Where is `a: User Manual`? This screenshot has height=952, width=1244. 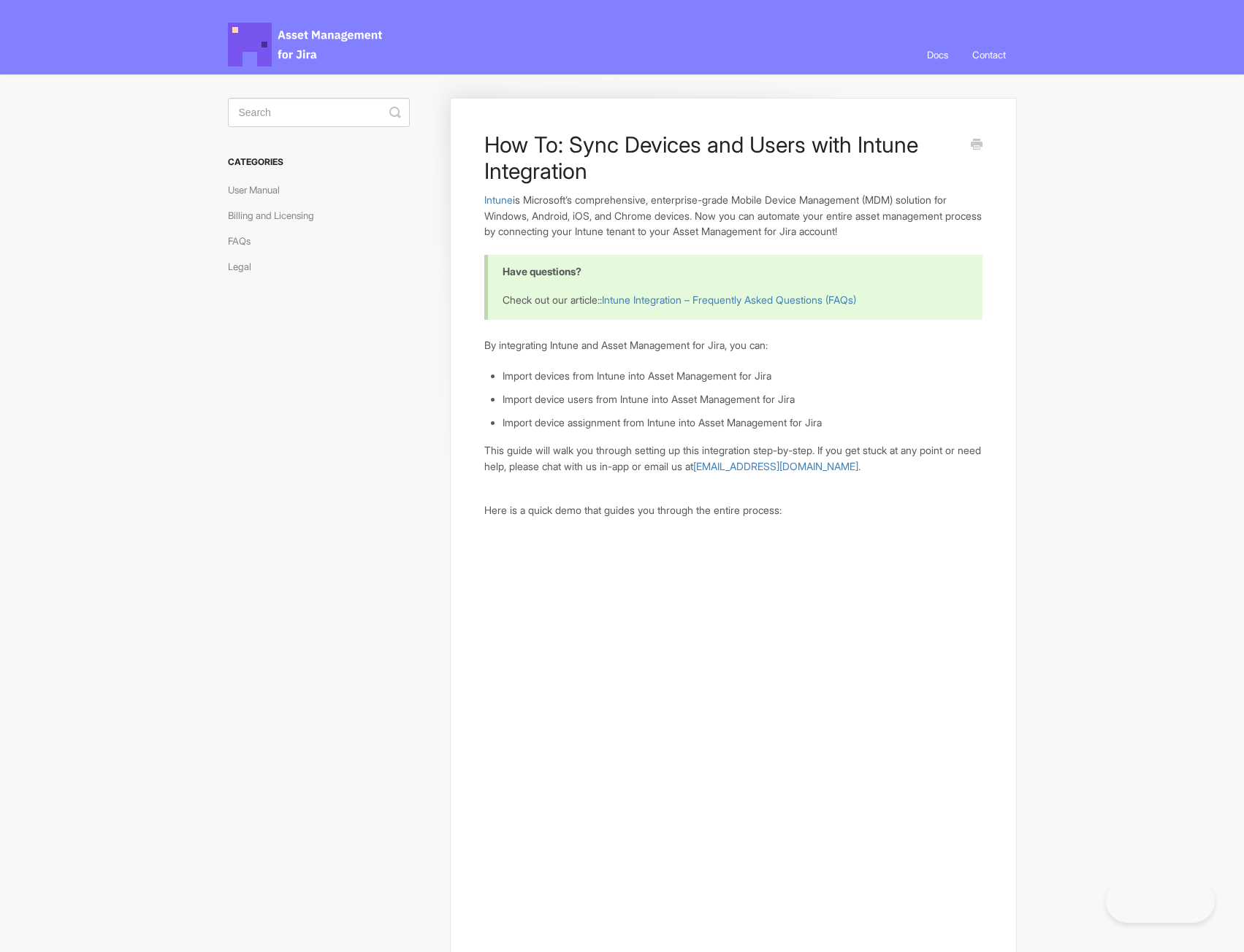 a: User Manual is located at coordinates (260, 190).